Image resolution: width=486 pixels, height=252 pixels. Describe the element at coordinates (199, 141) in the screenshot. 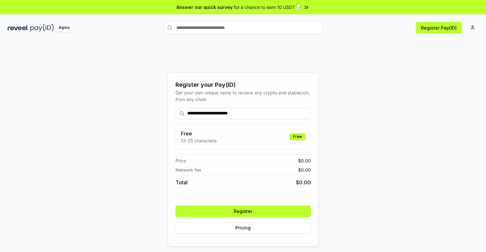

I see `p: 13-25 characters` at that location.